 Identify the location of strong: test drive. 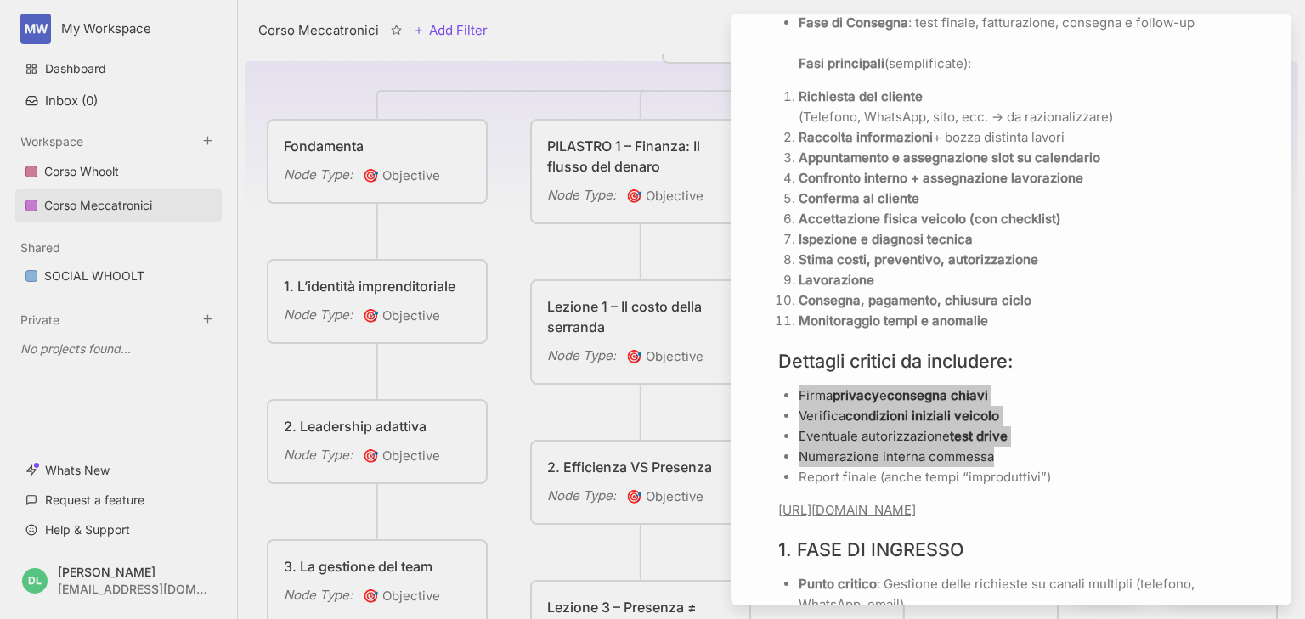
(979, 436).